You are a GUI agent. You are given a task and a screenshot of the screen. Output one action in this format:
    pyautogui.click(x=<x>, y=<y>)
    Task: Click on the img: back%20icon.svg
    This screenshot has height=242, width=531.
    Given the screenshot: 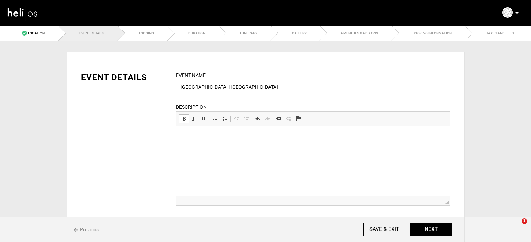 What is the action you would take?
    pyautogui.click(x=76, y=230)
    